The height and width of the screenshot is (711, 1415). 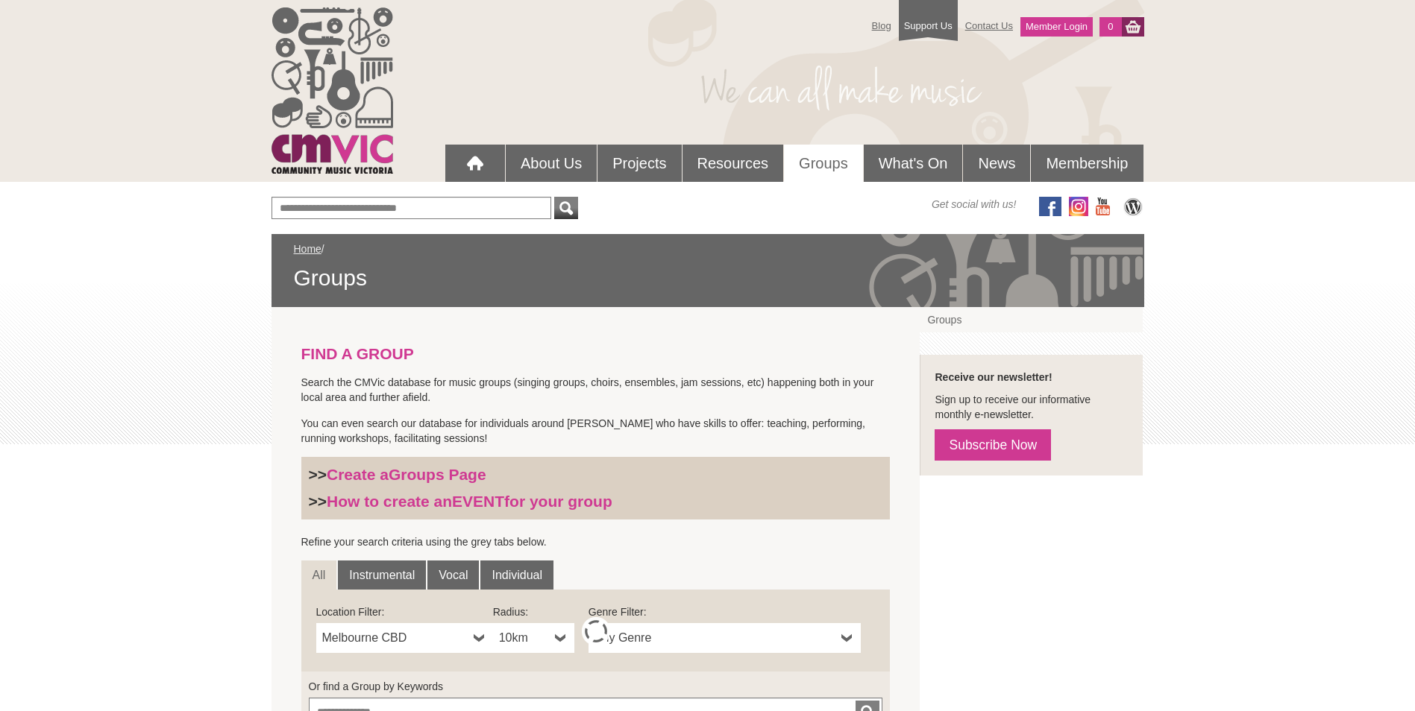 I want to click on img: cmvic_logo.png, so click(x=332, y=90).